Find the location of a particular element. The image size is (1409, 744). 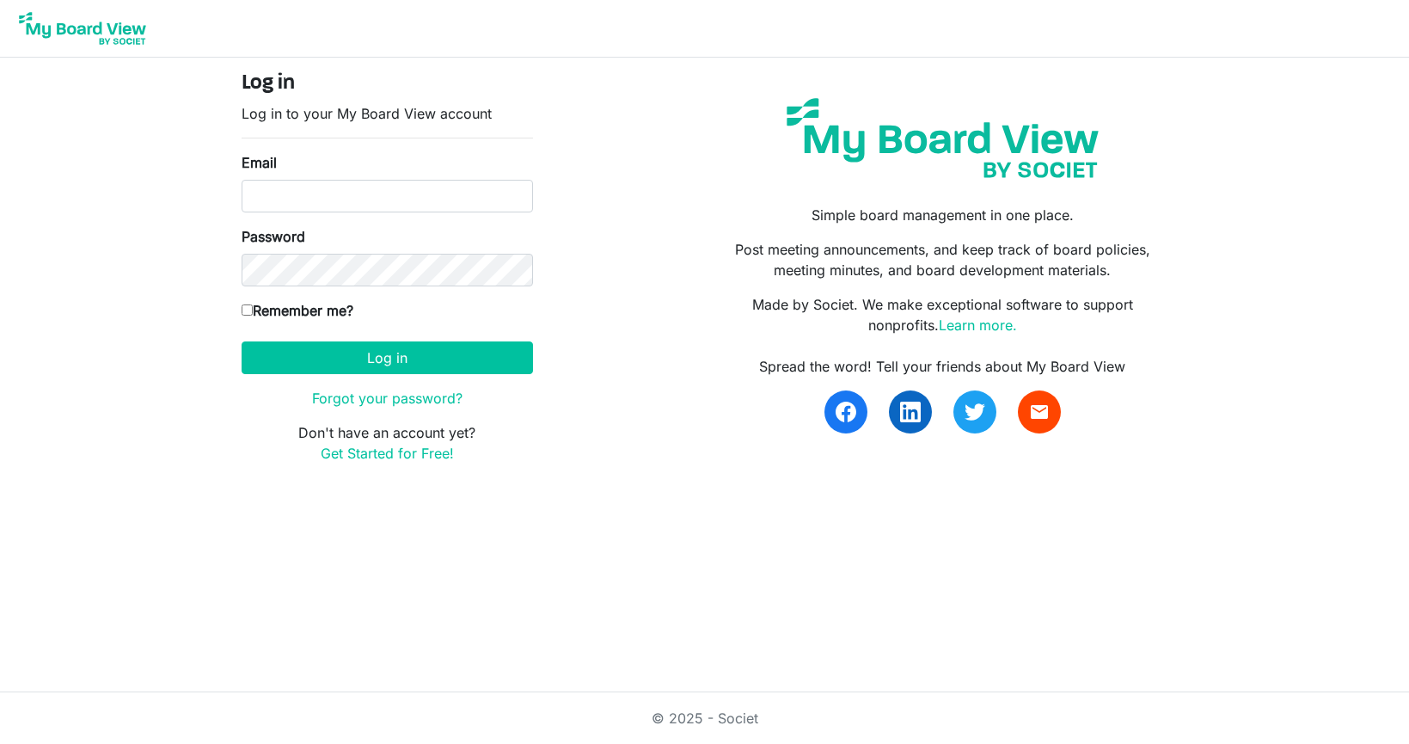

label: Password is located at coordinates (273, 236).